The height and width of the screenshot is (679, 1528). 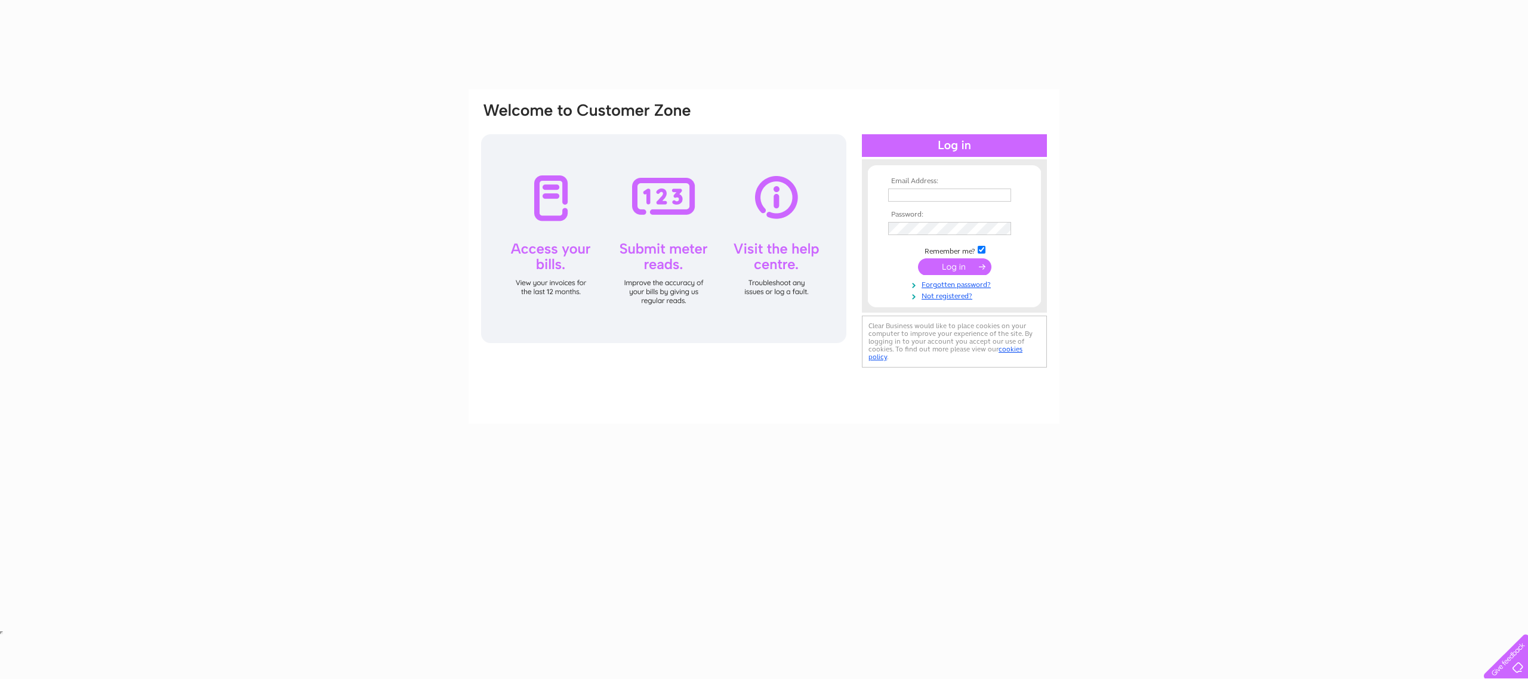 What do you see at coordinates (955, 250) in the screenshot?
I see `td: Remember me?` at bounding box center [955, 250].